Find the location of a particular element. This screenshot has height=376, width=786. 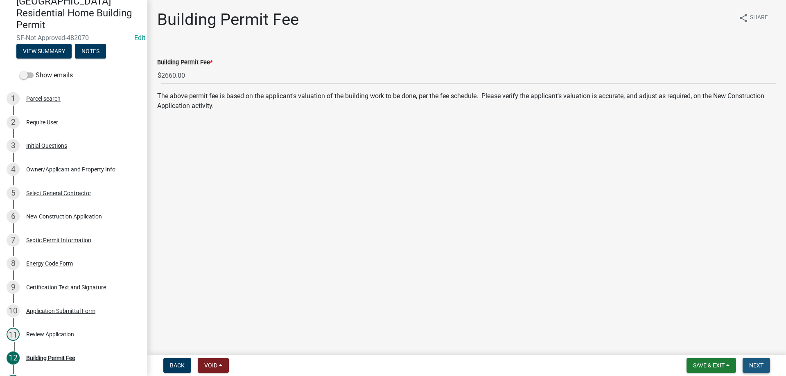

div: 4 is located at coordinates (13, 169).